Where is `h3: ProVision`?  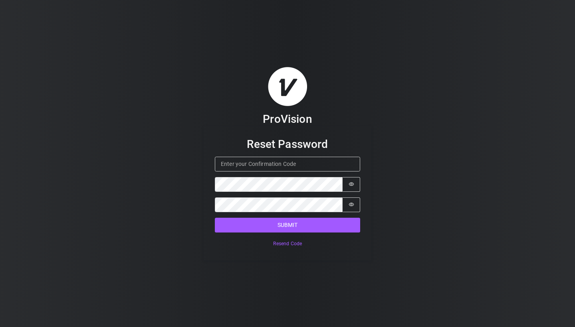 h3: ProVision is located at coordinates (287, 119).